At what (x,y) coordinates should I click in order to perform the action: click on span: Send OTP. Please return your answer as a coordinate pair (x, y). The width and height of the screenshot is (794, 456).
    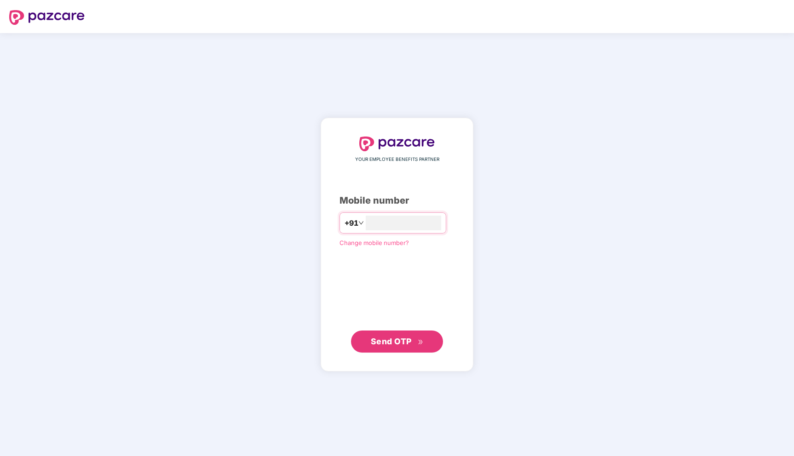
    Looking at the image, I should click on (391, 341).